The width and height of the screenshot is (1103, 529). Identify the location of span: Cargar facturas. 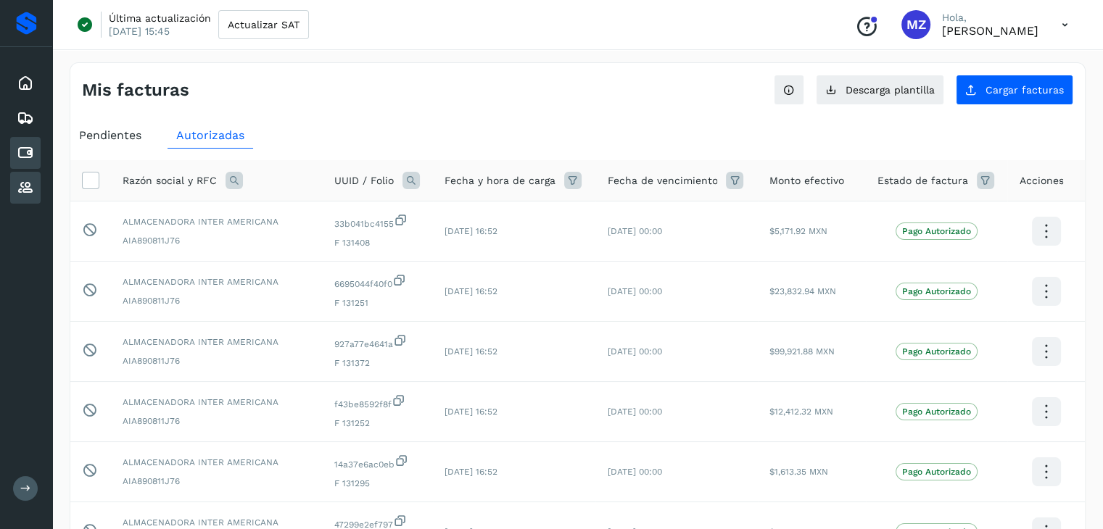
(1024, 90).